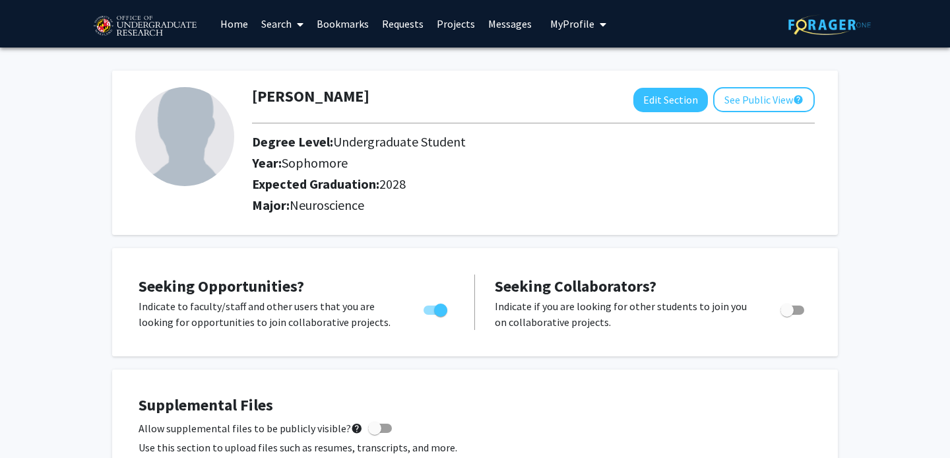 The height and width of the screenshot is (458, 950). I want to click on span: Sophomore, so click(315, 162).